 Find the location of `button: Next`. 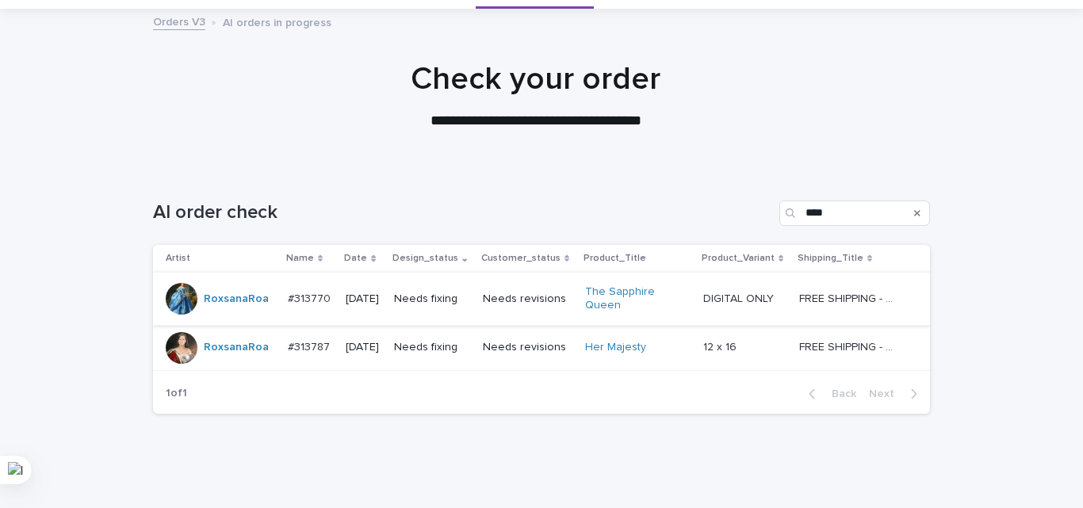

button: Next is located at coordinates (896, 394).